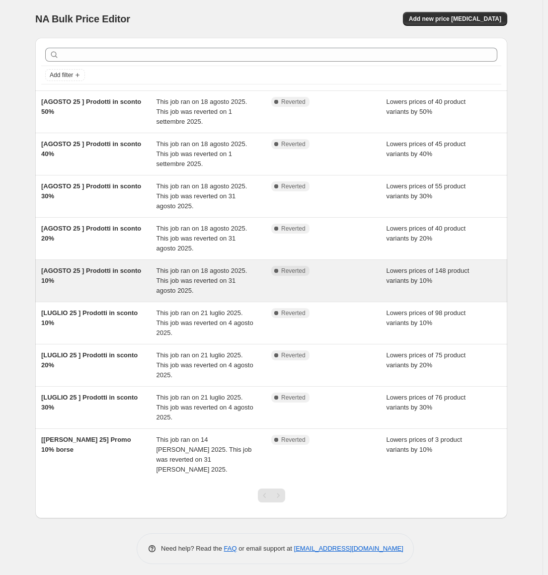 The height and width of the screenshot is (575, 548). I want to click on span: Lowers prices of 3 product variants by 10%, so click(425, 445).